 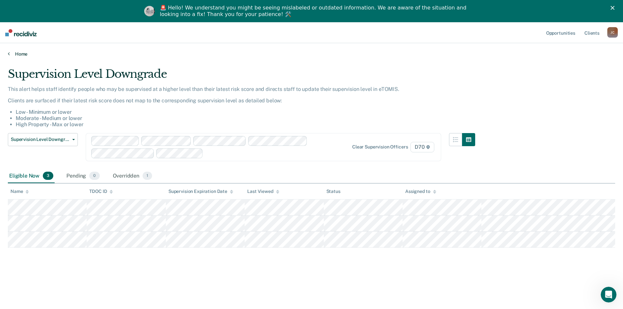 What do you see at coordinates (201, 191) in the screenshot?
I see `div: Supervision Expiration Date` at bounding box center [201, 191].